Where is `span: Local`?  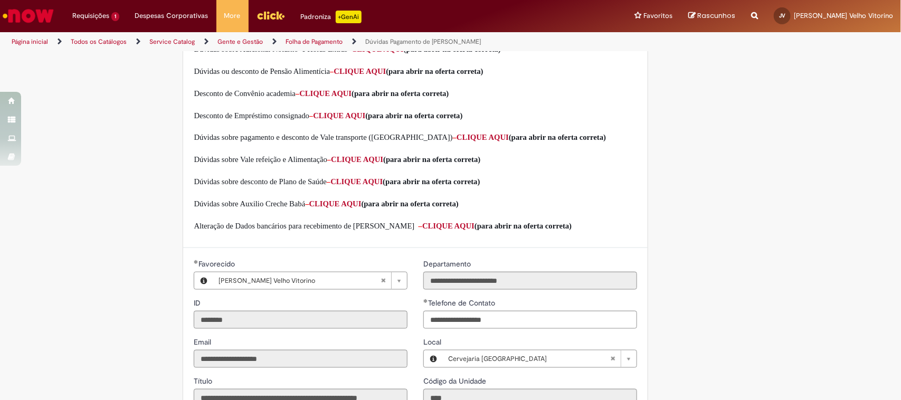
span: Local is located at coordinates (433, 342).